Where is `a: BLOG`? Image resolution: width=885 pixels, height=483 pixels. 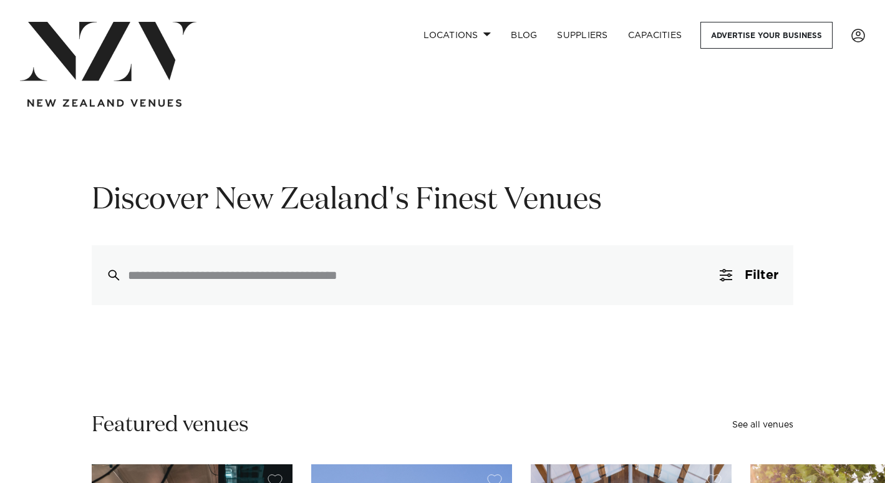
a: BLOG is located at coordinates (524, 35).